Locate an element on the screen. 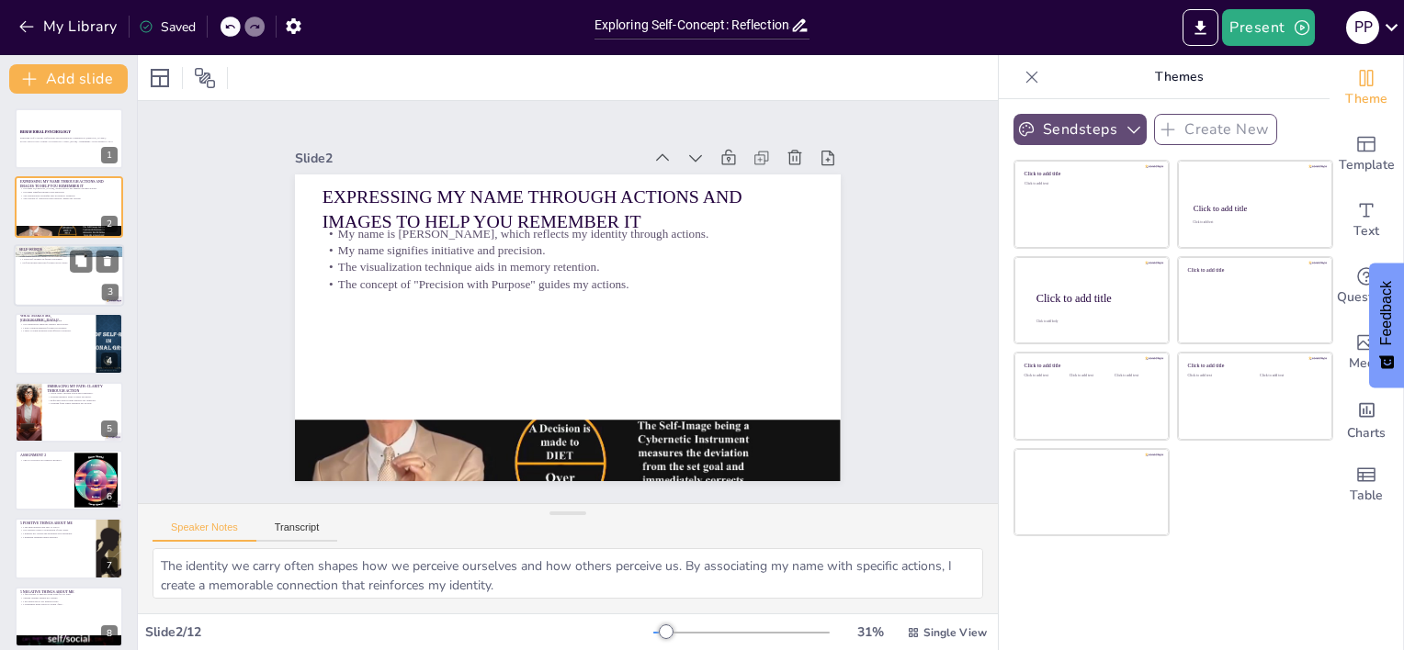 The width and height of the screenshot is (1404, 650). button: Sendsteps is located at coordinates (1080, 130).